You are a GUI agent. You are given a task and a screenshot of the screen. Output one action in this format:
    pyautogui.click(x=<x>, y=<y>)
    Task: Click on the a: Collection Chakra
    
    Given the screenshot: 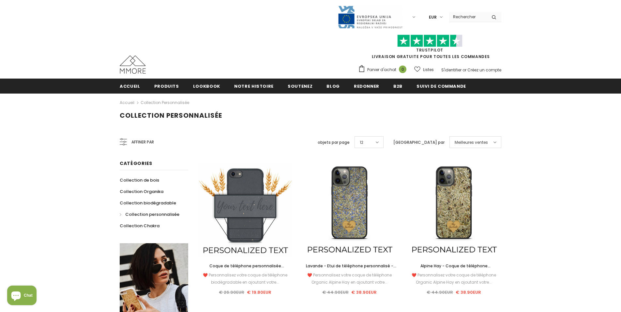 What is the action you would take?
    pyautogui.click(x=140, y=226)
    